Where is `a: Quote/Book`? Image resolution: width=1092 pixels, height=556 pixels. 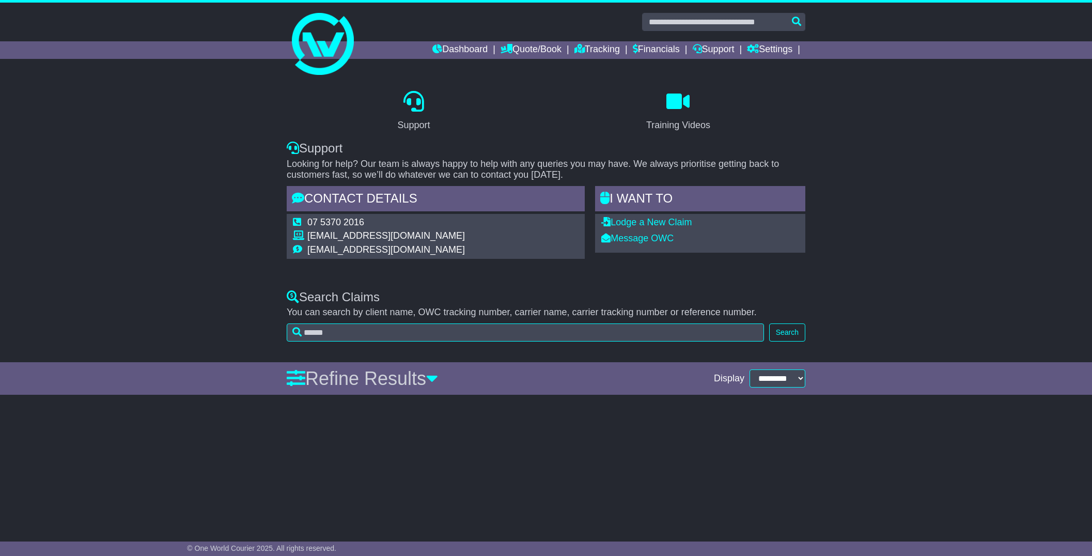
a: Quote/Book is located at coordinates (531, 50).